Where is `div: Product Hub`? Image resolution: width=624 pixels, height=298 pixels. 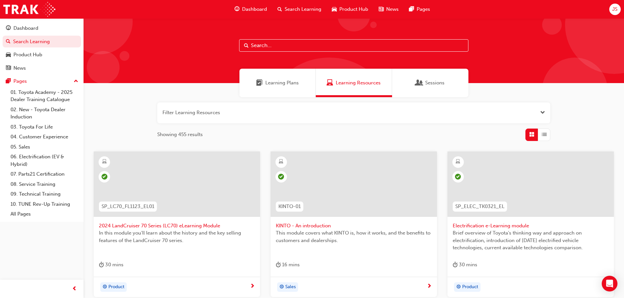
div: Product Hub is located at coordinates (28, 55).